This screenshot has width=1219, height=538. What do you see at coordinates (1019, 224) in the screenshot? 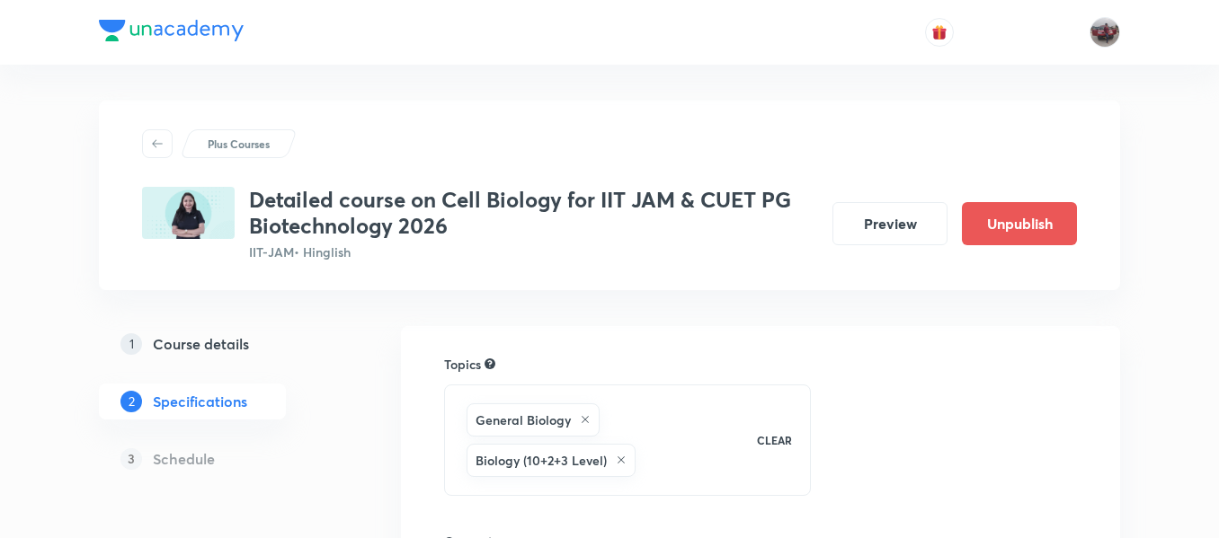
I see `button: Unpublish` at bounding box center [1019, 224].